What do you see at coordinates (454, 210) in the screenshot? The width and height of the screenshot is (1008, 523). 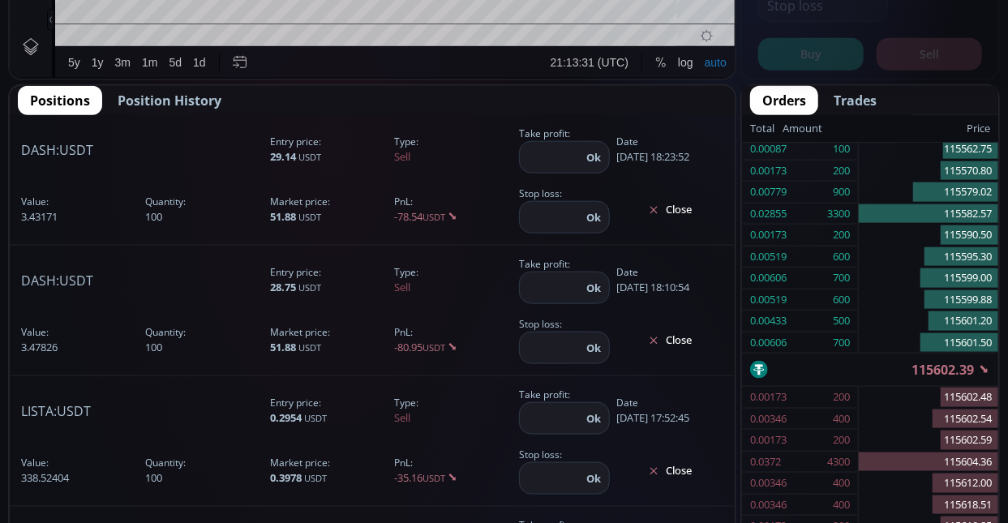 I see `span: -78.54` at bounding box center [454, 210].